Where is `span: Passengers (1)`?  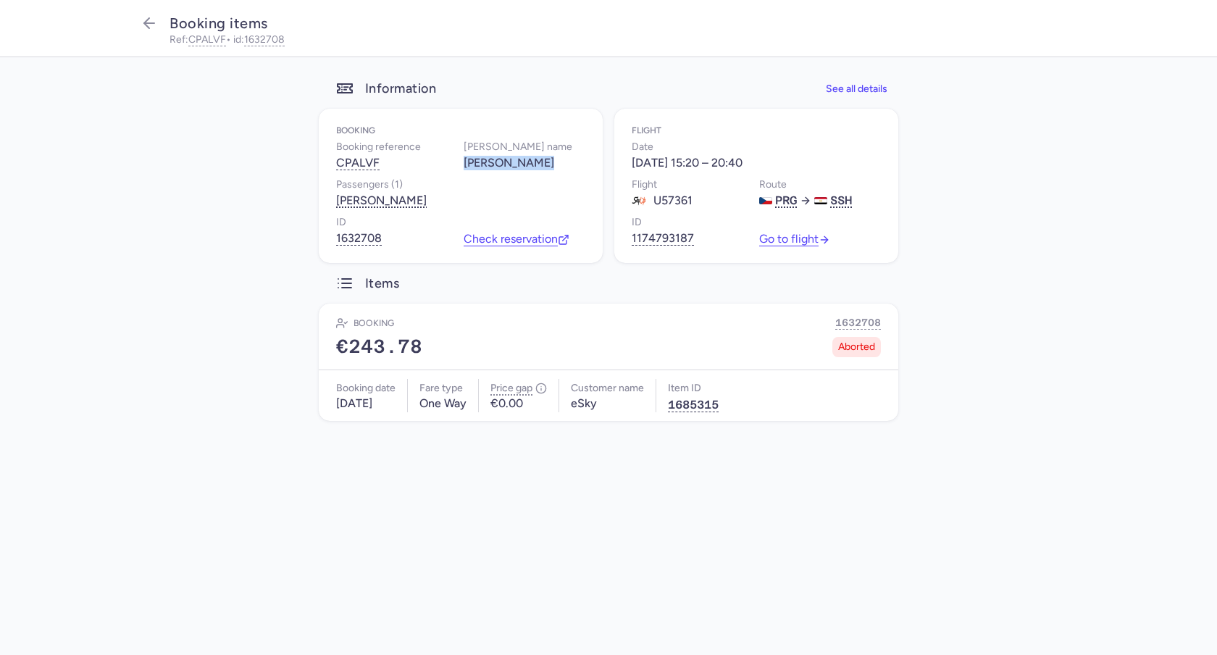
span: Passengers (1) is located at coordinates (369, 185).